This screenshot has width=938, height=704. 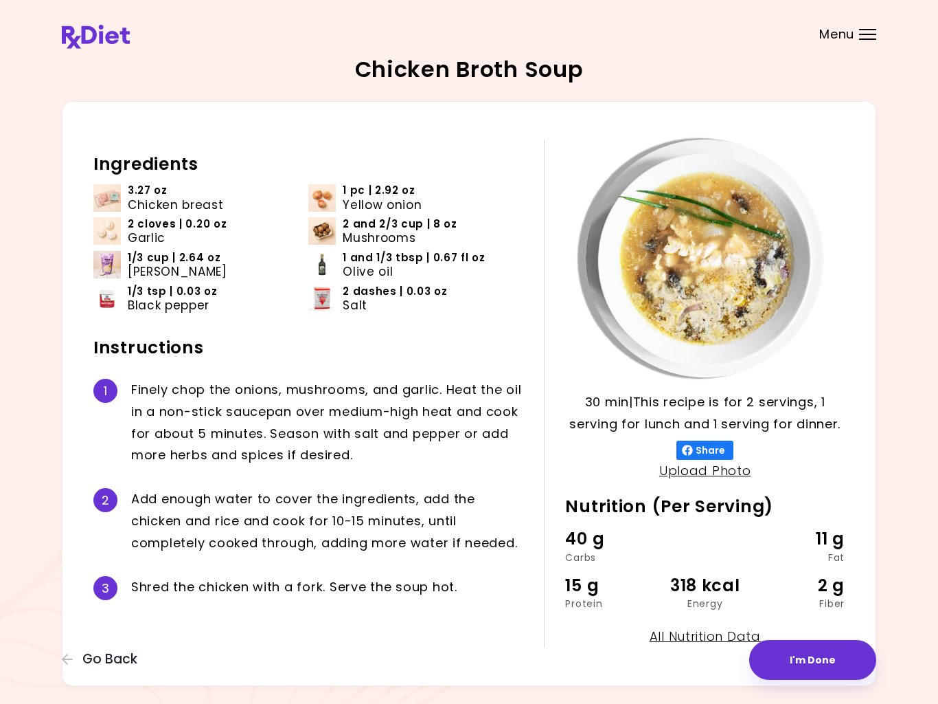 I want to click on div: 40 g, so click(x=611, y=539).